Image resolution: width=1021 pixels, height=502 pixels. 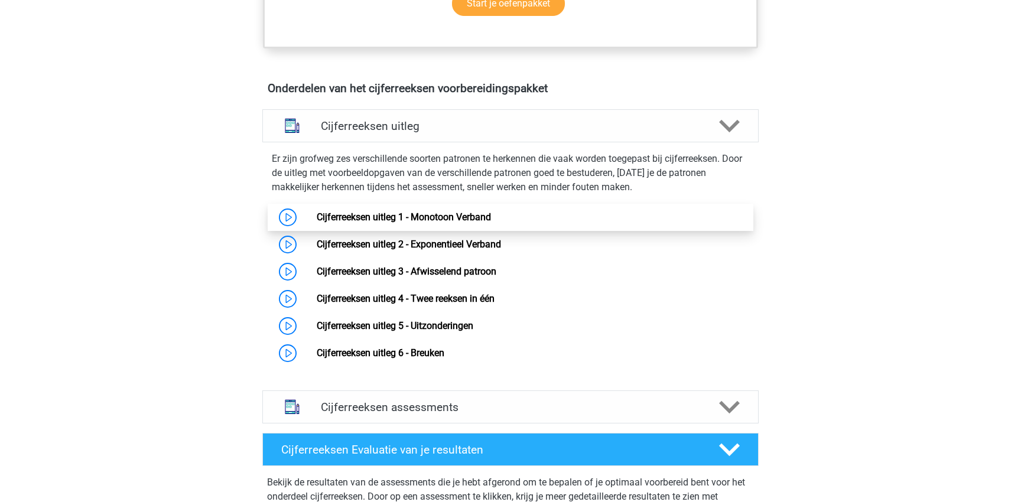 What do you see at coordinates (510, 407) in the screenshot?
I see `h4: Cijferreeksen assessments` at bounding box center [510, 407].